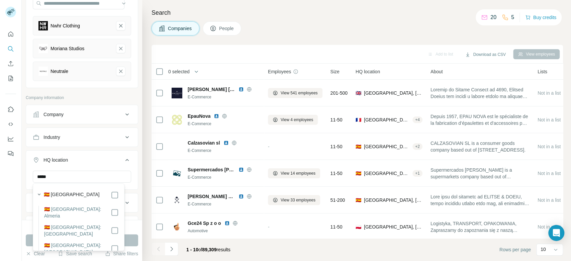 This screenshot has height=261, width=571. Describe the element at coordinates (227, 28) in the screenshot. I see `span: People` at that location.